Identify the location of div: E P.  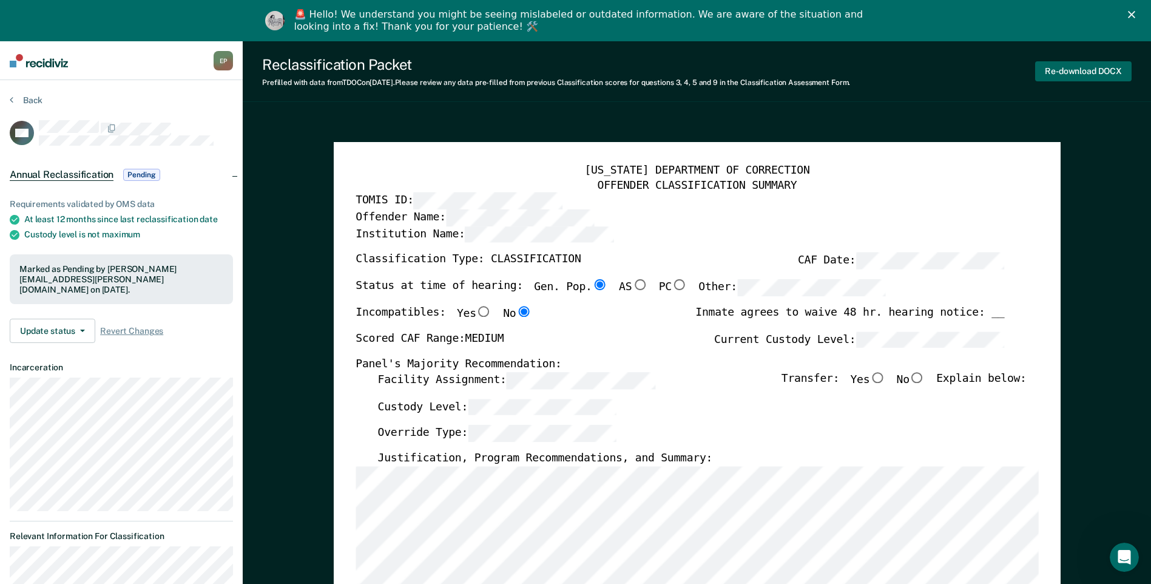
(223, 61).